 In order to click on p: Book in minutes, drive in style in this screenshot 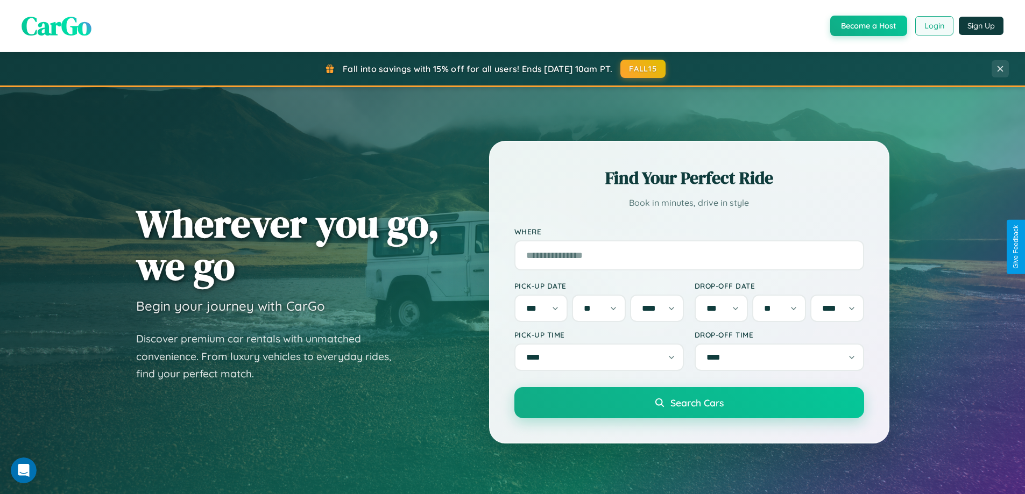, I will do `click(689, 203)`.